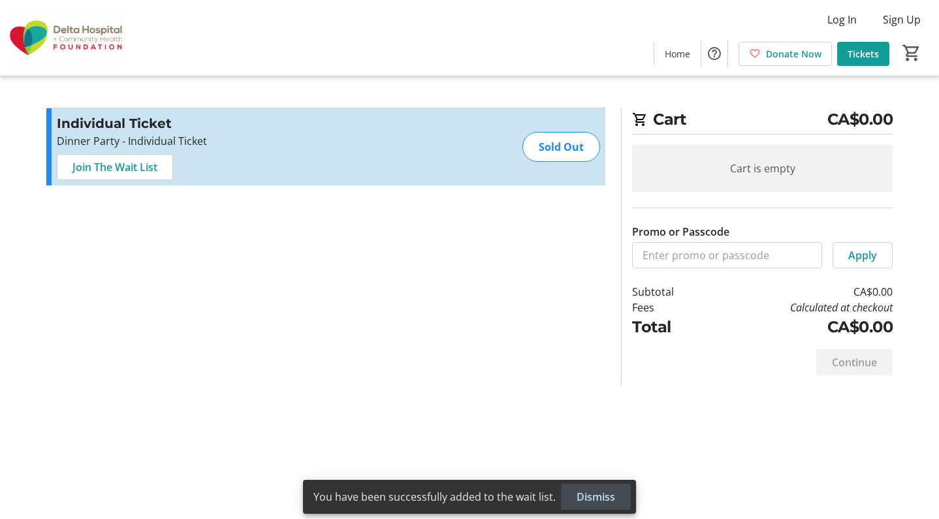 This screenshot has width=939, height=519. Describe the element at coordinates (670, 327) in the screenshot. I see `td: Total` at that location.